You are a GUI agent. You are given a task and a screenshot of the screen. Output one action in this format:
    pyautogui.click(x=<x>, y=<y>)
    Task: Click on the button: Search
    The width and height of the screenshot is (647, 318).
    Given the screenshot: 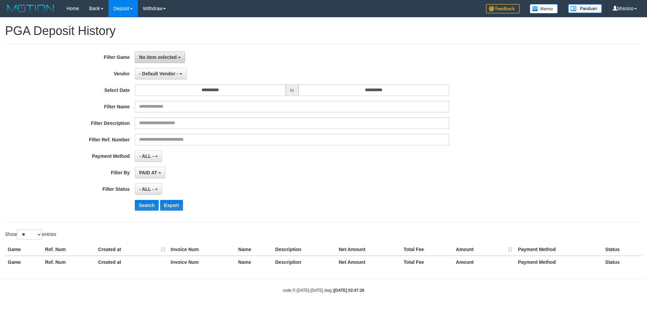 What is the action you would take?
    pyautogui.click(x=147, y=206)
    